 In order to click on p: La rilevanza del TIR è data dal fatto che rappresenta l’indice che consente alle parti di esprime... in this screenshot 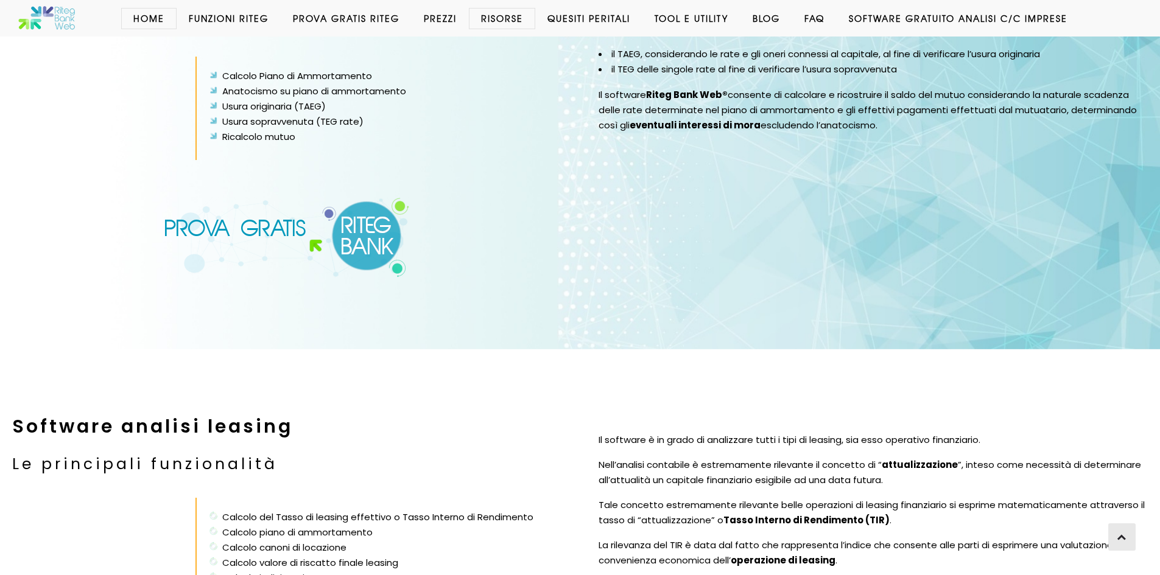, I will do `click(875, 553)`.